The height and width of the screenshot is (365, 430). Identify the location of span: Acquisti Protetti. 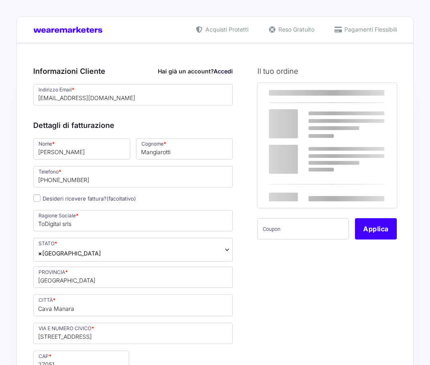
(226, 29).